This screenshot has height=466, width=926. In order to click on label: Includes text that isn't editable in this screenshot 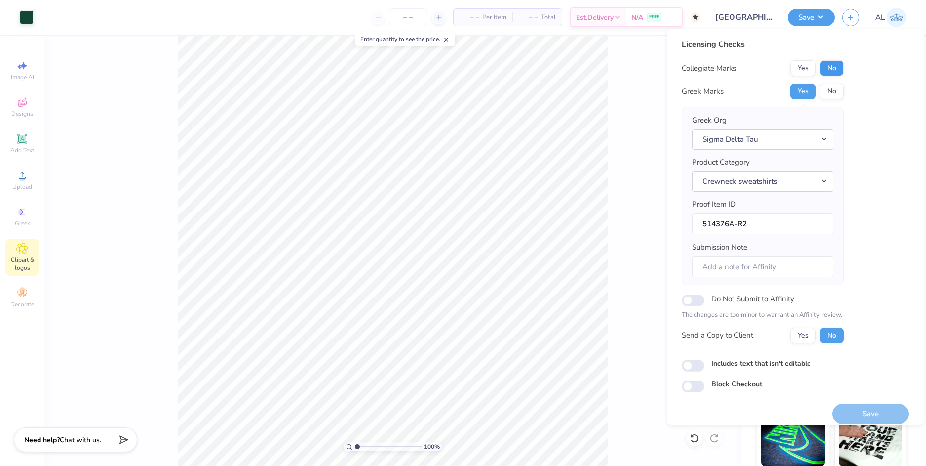, I will do `click(762, 363)`.